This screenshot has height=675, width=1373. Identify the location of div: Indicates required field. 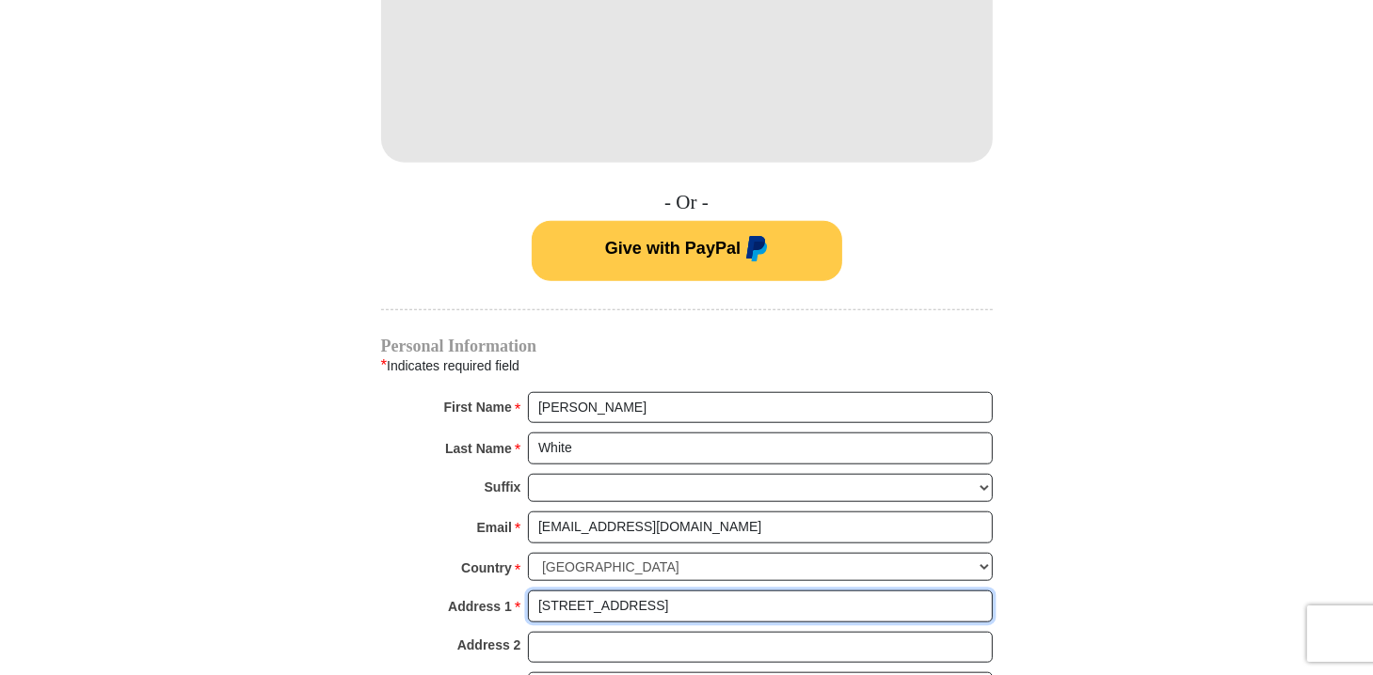
(687, 366).